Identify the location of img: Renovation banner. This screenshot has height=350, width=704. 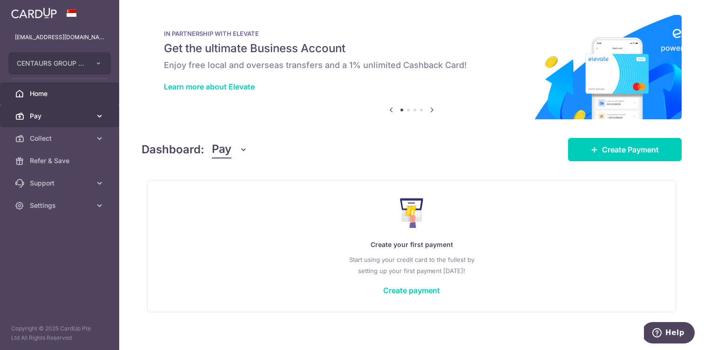
(412, 67).